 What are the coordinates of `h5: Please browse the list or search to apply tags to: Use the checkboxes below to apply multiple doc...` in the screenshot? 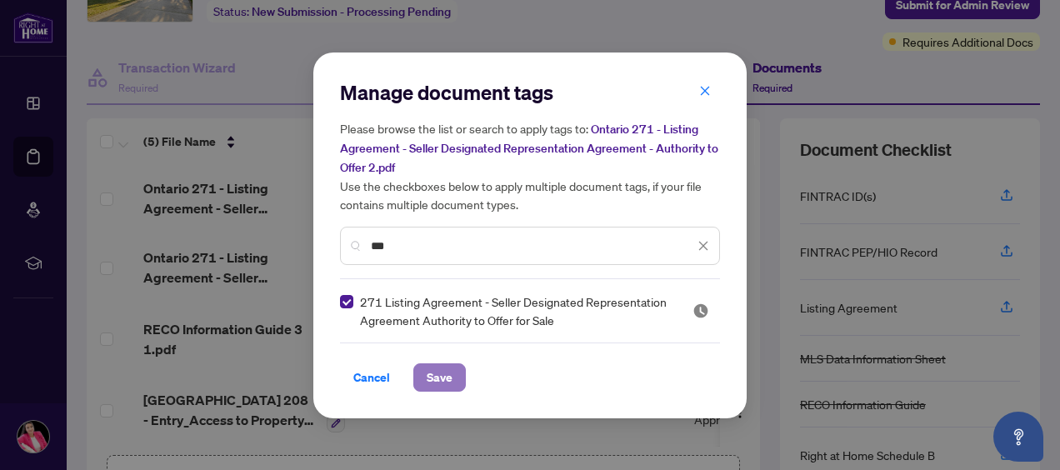 It's located at (530, 166).